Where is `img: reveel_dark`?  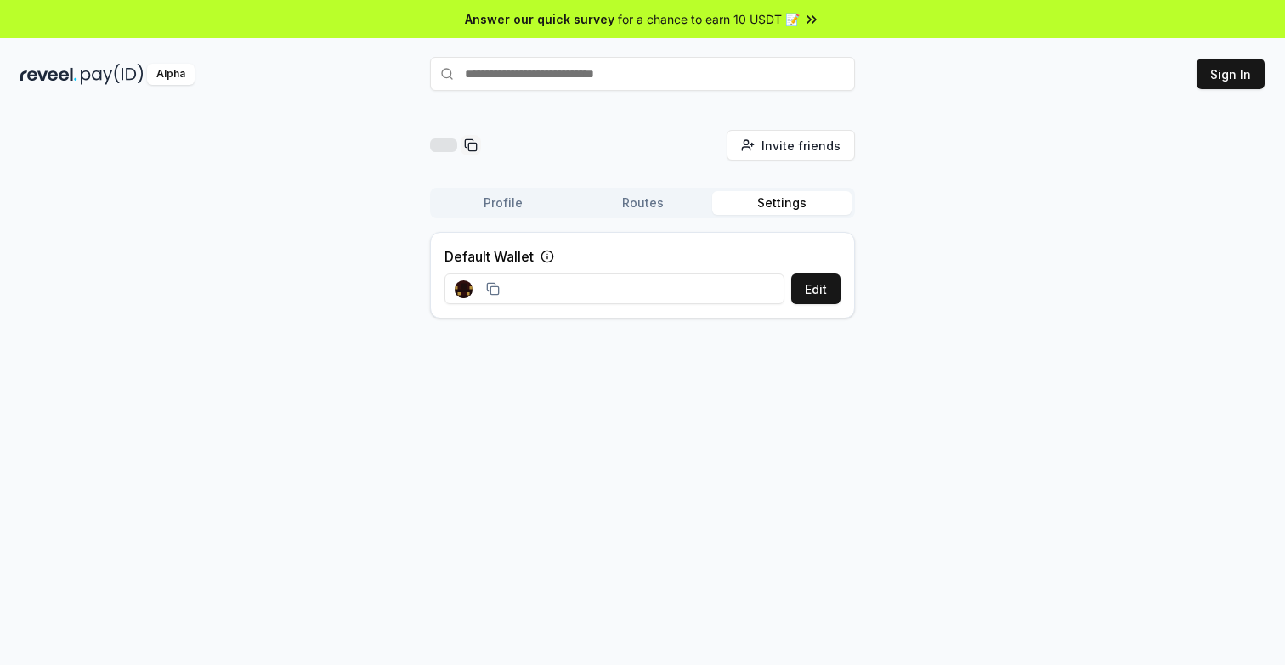 img: reveel_dark is located at coordinates (48, 74).